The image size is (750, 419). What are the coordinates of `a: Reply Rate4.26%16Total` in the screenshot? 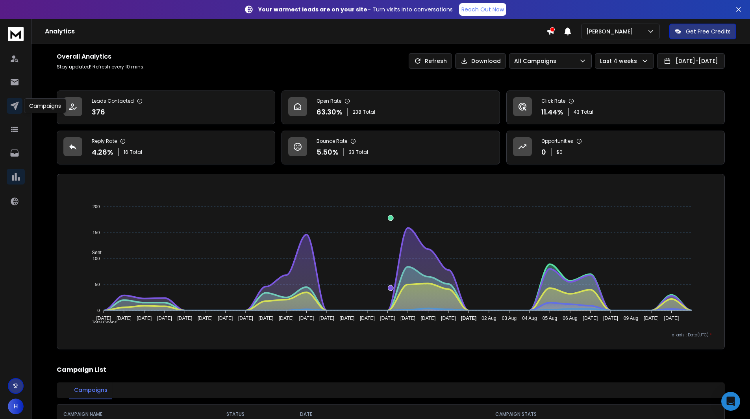 It's located at (166, 148).